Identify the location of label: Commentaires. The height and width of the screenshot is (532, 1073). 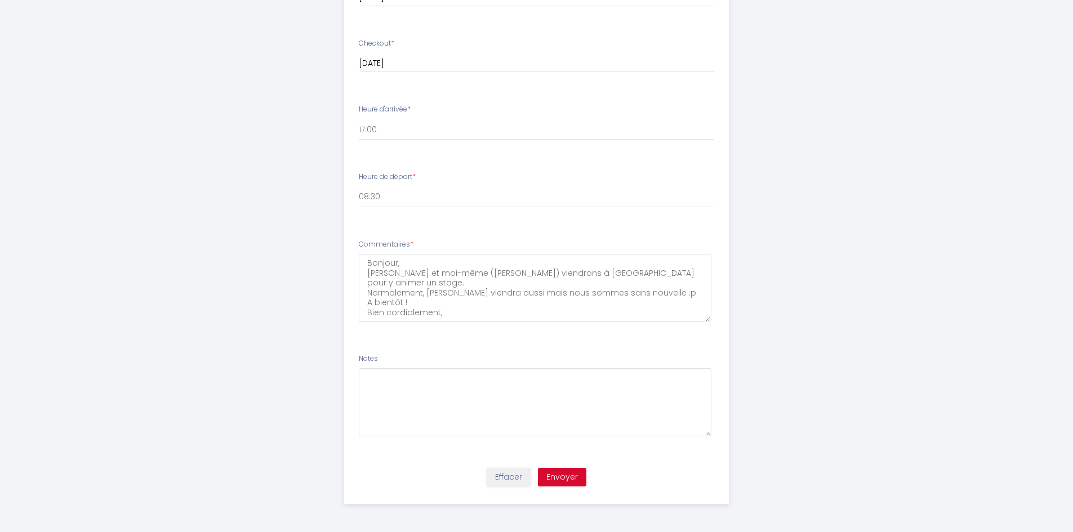
(386, 244).